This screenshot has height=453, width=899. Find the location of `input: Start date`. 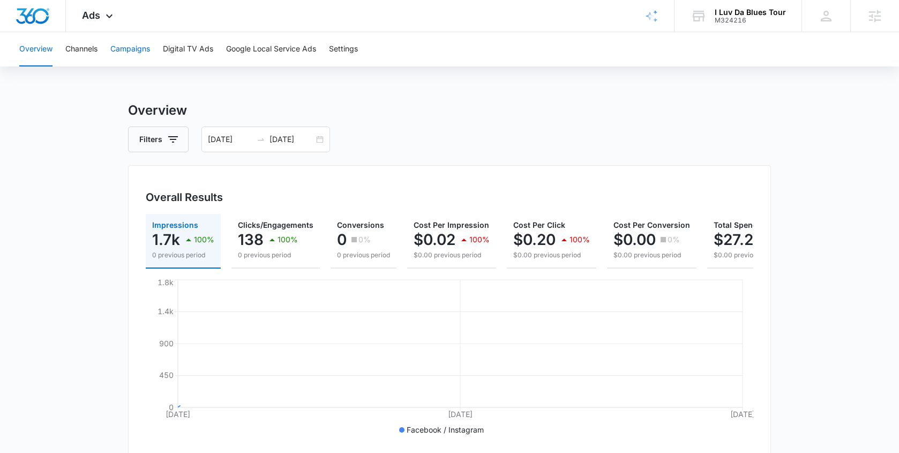

input: Start date is located at coordinates (230, 139).